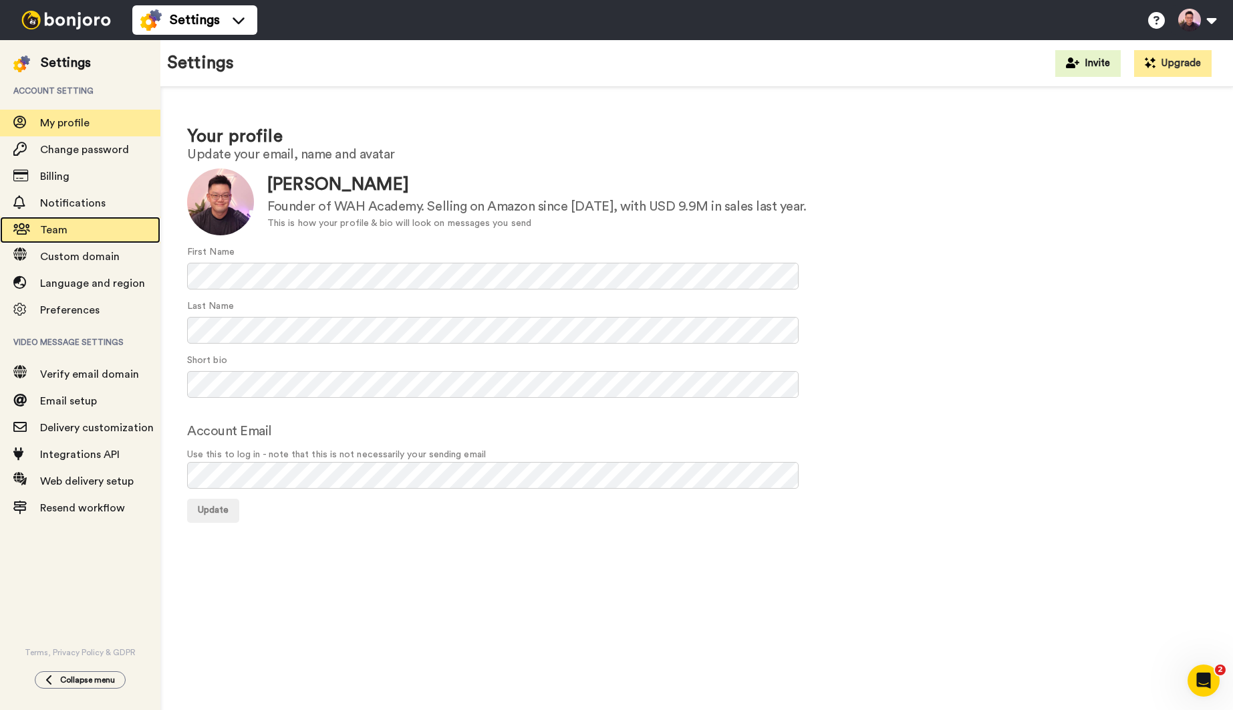  What do you see at coordinates (82, 508) in the screenshot?
I see `span: Resend workflow` at bounding box center [82, 508].